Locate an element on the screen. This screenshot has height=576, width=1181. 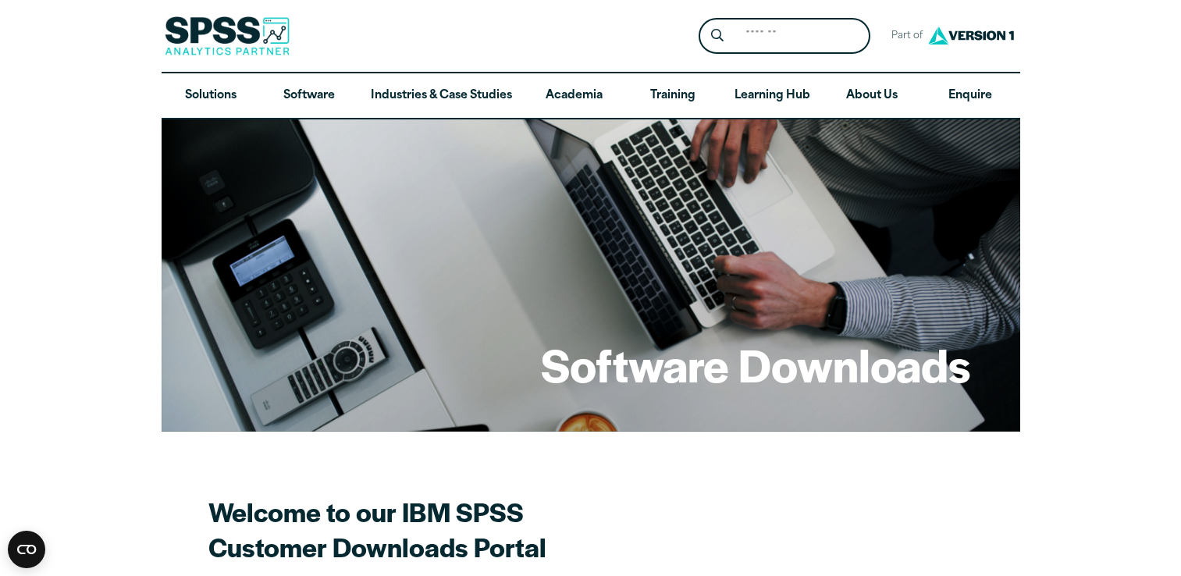
a: Enquire is located at coordinates (970, 96).